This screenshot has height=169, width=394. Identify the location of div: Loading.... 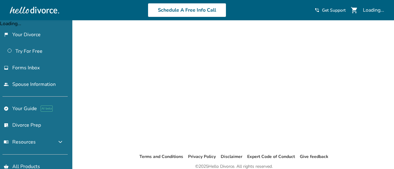
(373, 10).